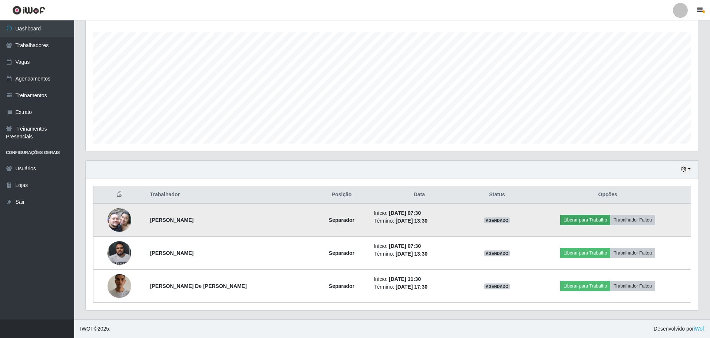  I want to click on img: 1718553093069.jpeg, so click(119, 252).